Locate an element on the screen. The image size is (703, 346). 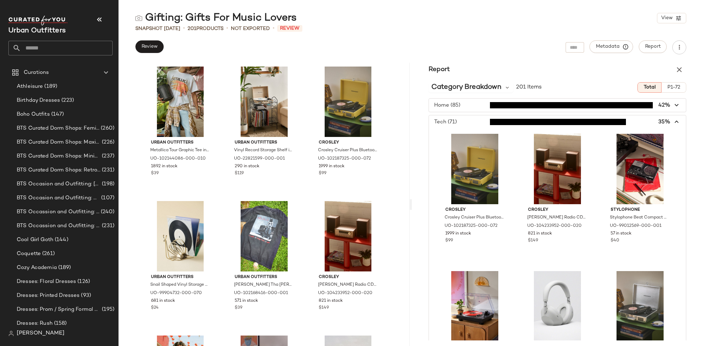
span: UO-99904732-000-070 is located at coordinates (176, 293).